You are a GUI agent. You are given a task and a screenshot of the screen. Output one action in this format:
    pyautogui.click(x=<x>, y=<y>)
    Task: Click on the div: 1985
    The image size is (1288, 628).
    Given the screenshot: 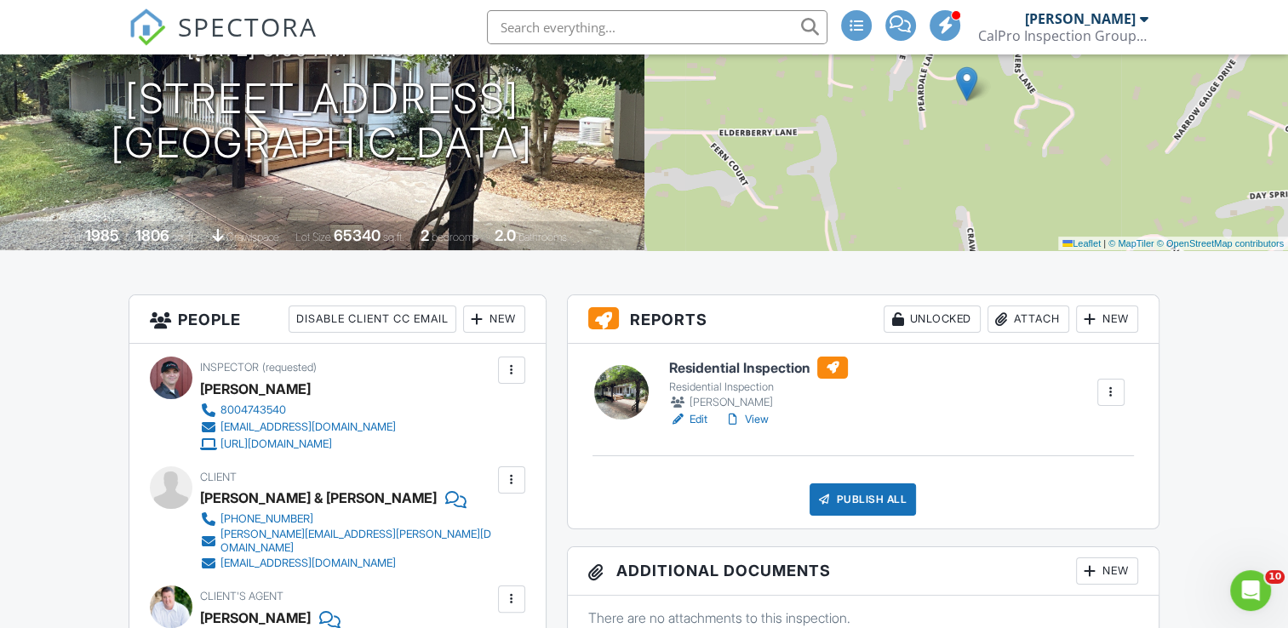 What is the action you would take?
    pyautogui.click(x=102, y=235)
    